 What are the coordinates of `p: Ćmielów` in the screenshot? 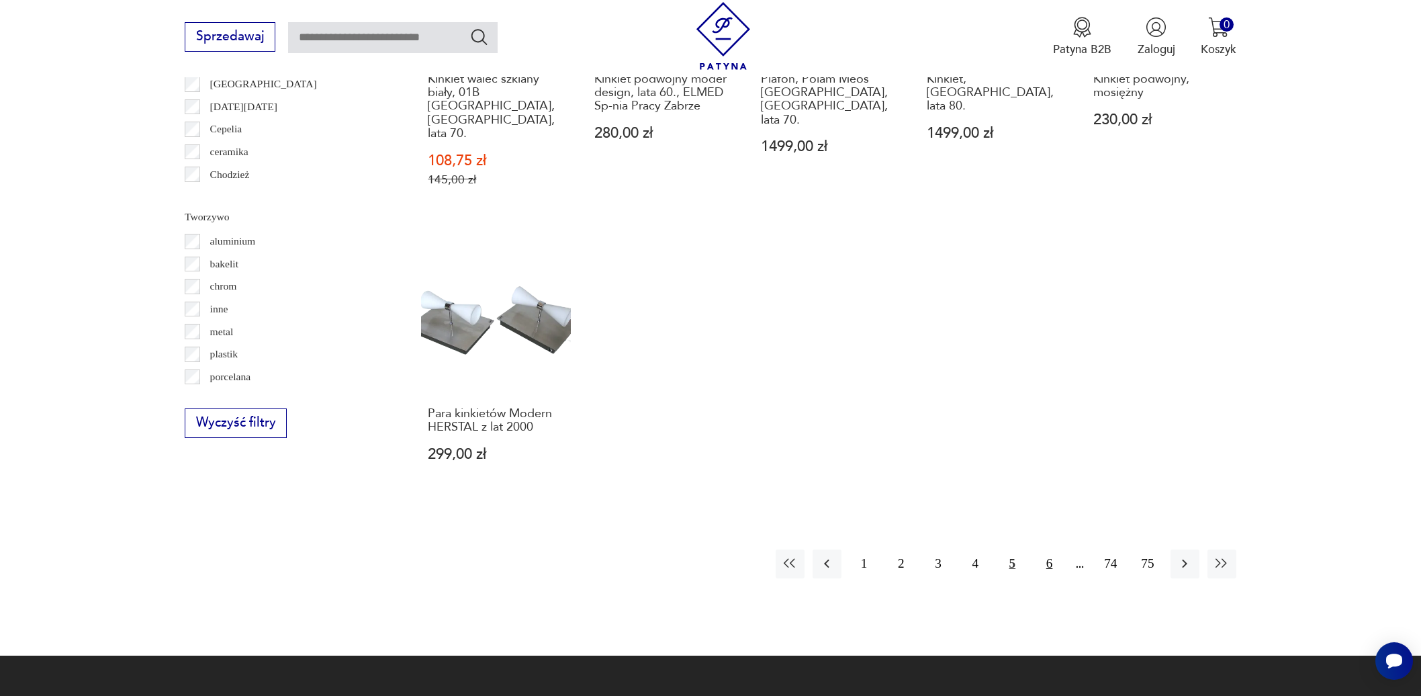 It's located at (229, 197).